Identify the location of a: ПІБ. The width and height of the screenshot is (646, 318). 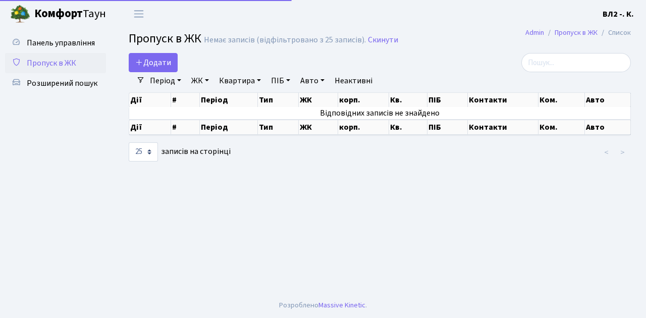
(281, 81).